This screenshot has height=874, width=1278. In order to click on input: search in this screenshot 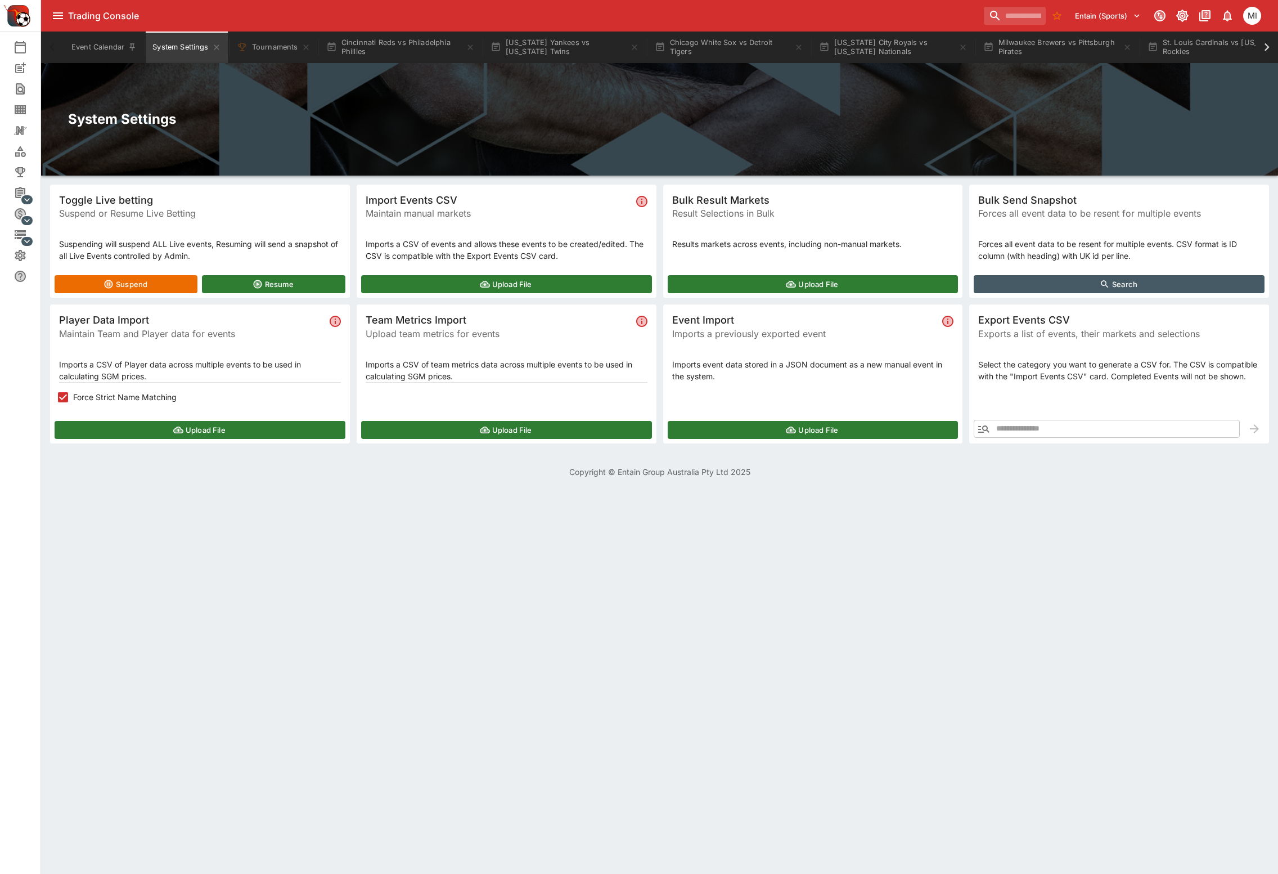, I will do `click(1015, 16)`.